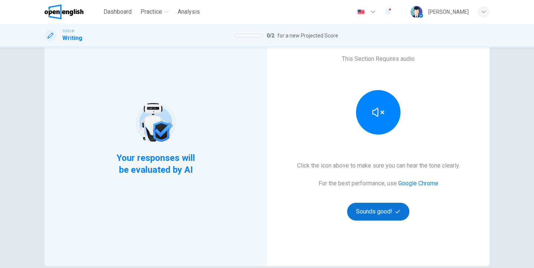 The image size is (534, 268). I want to click on span: Dashboard, so click(118, 12).